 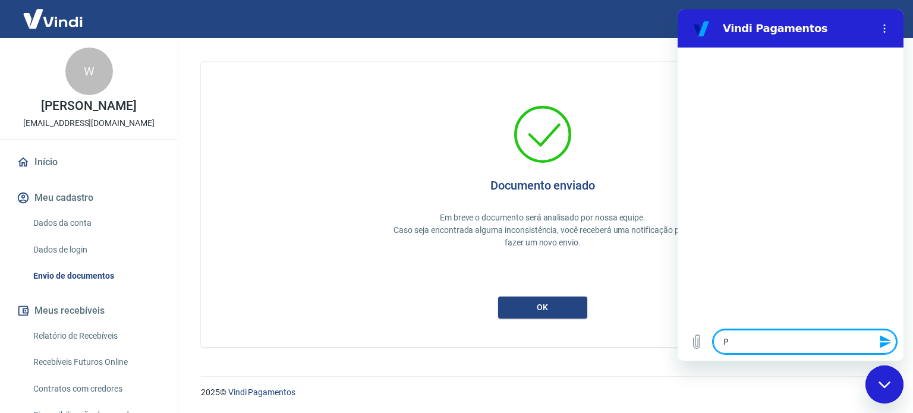 What do you see at coordinates (96, 223) in the screenshot?
I see `a: Dados da conta` at bounding box center [96, 223].